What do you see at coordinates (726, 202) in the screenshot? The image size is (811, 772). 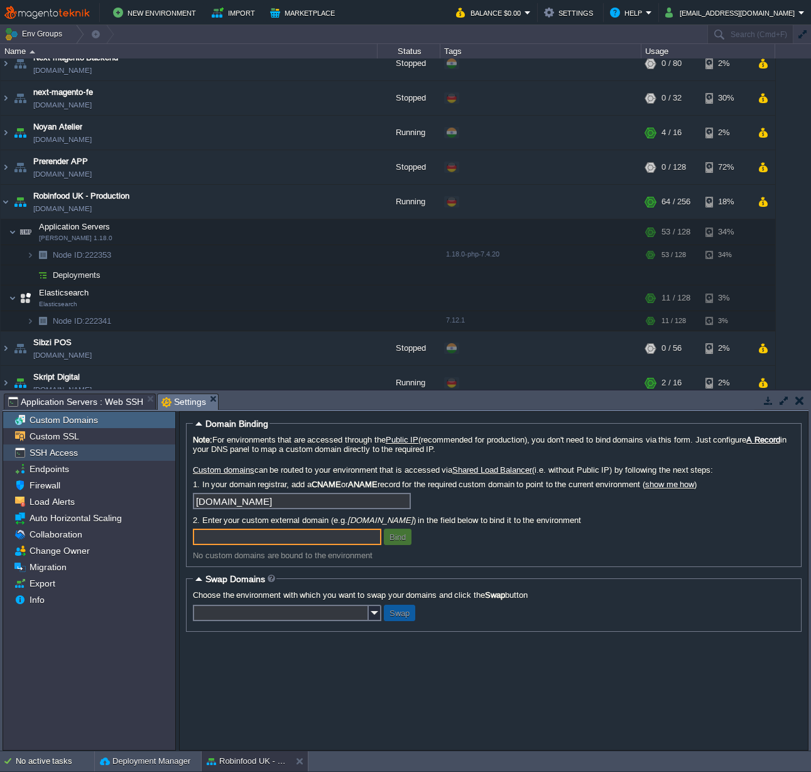 I see `div: 18%` at bounding box center [726, 202].